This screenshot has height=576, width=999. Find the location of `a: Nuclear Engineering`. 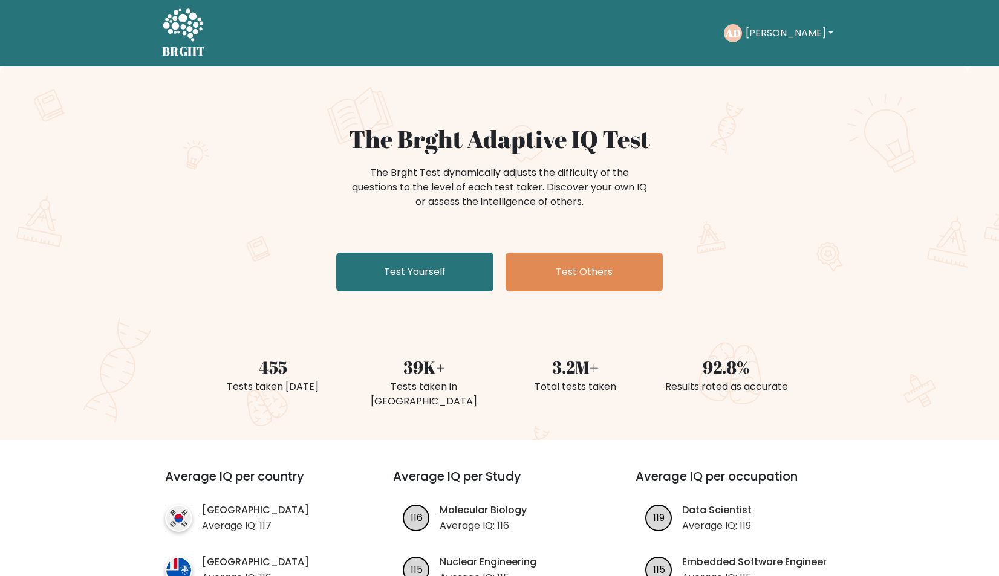

a: Nuclear Engineering is located at coordinates (488, 562).